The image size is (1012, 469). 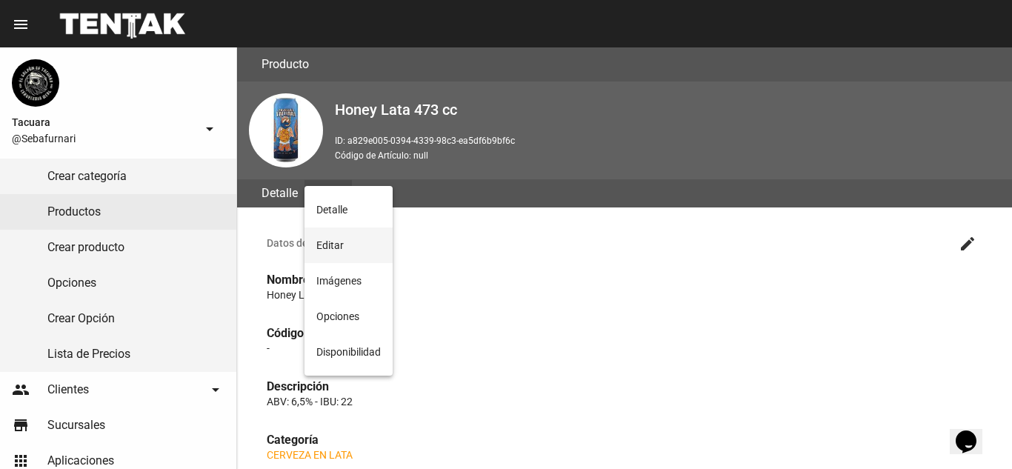 What do you see at coordinates (348, 245) in the screenshot?
I see `button: Editar` at bounding box center [348, 245].